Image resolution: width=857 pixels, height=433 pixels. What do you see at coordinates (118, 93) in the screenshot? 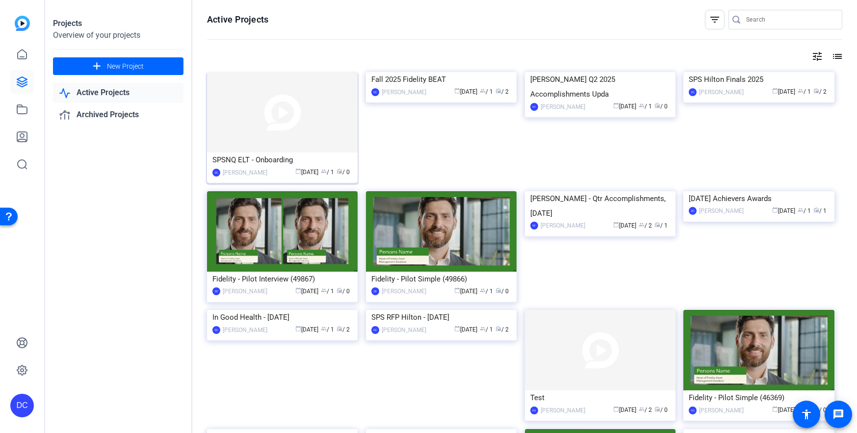
I see `a: Active Projects` at bounding box center [118, 93].